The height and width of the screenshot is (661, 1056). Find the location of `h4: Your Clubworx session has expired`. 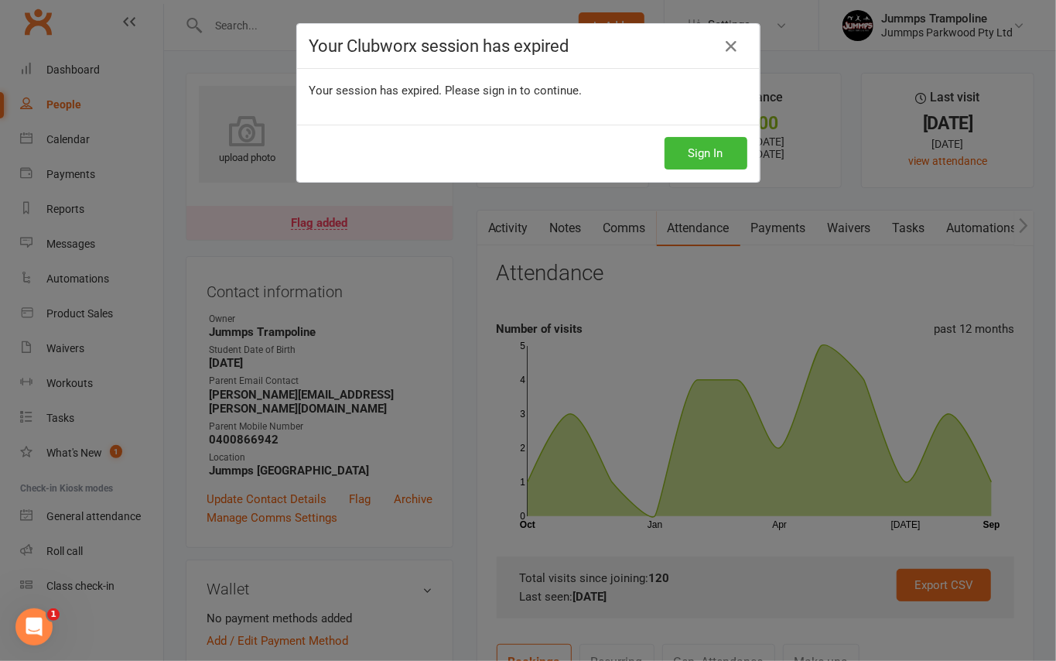

h4: Your Clubworx session has expired is located at coordinates (528, 46).